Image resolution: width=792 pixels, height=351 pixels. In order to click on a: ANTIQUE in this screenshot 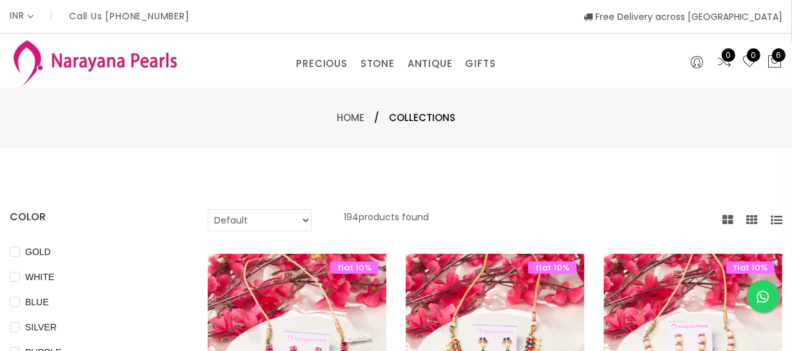, I will do `click(430, 64)`.